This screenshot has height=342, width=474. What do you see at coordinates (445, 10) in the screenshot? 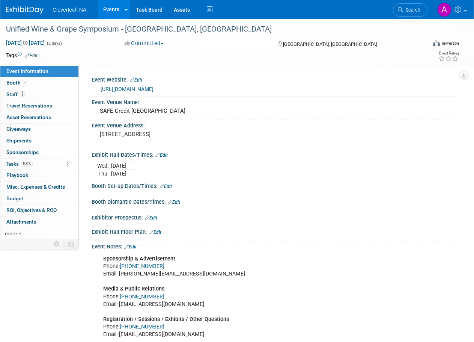
I see `img: Adnelys Hernandez` at bounding box center [445, 10].